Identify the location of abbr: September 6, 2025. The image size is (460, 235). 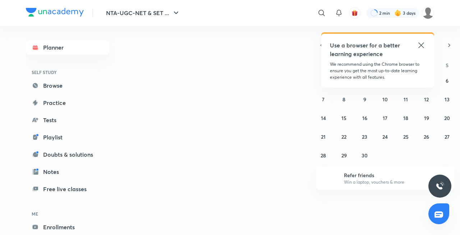
(447, 81).